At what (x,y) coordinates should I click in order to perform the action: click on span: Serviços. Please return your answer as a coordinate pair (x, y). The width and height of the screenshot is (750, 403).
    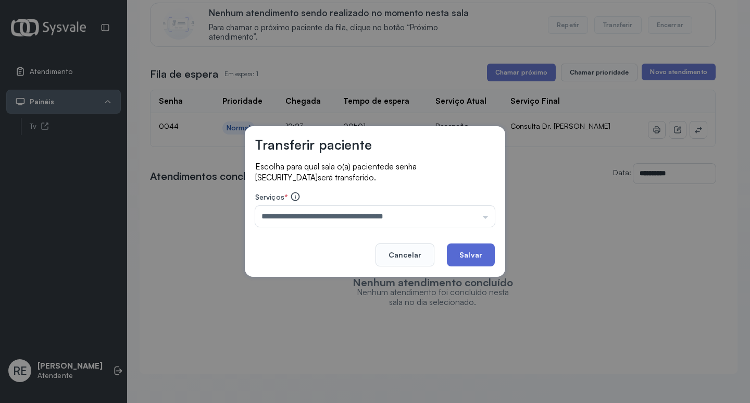
    Looking at the image, I should click on (270, 196).